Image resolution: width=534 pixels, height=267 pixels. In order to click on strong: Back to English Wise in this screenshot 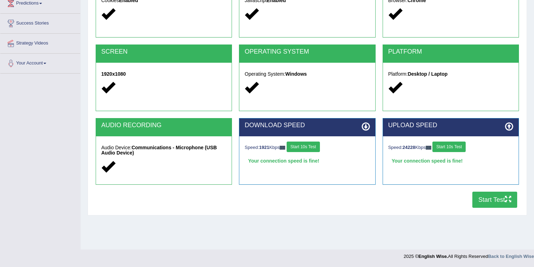, I will do `click(511, 256)`.